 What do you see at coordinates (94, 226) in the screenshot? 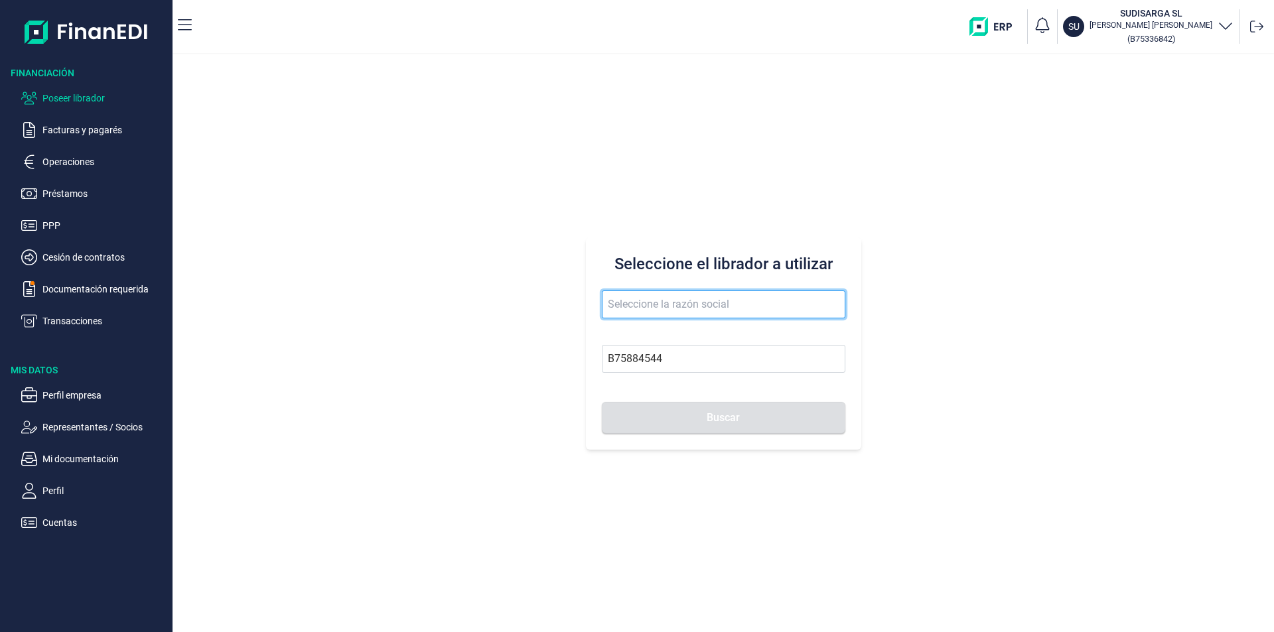
I see `button: PPP` at bounding box center [94, 226].